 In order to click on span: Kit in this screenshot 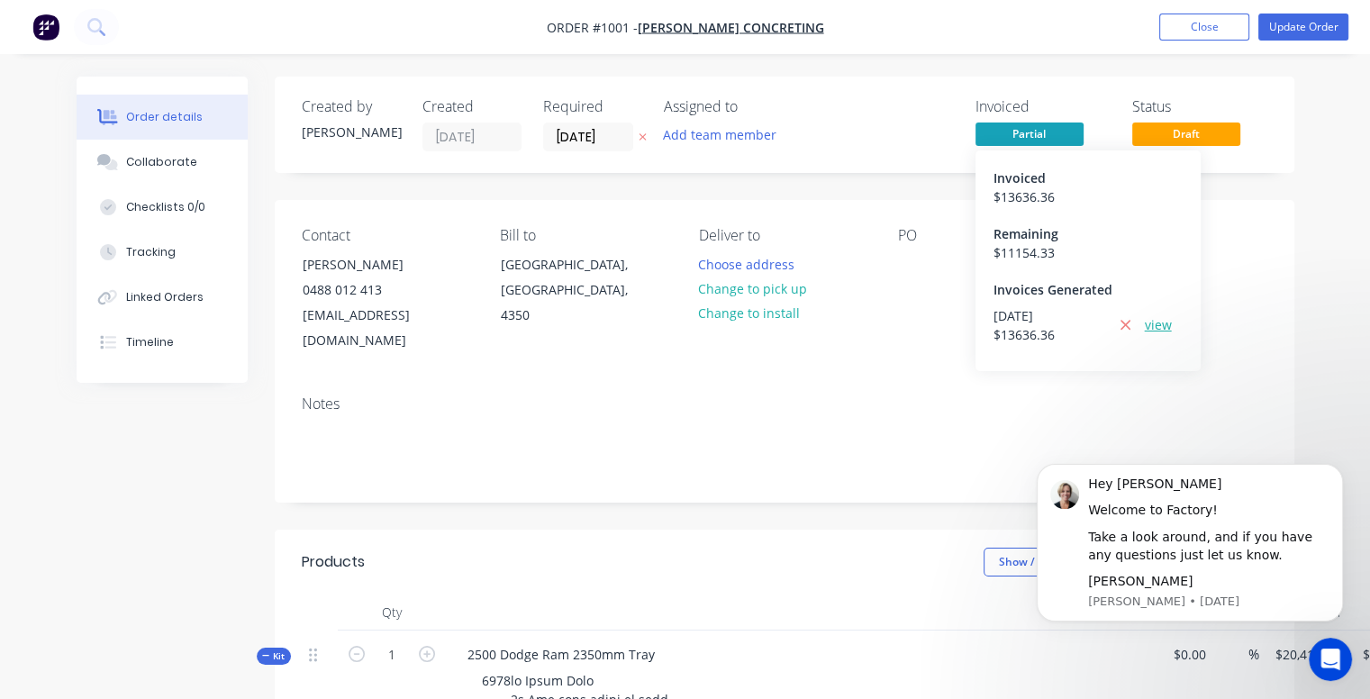, I will do `click(274, 656)`.